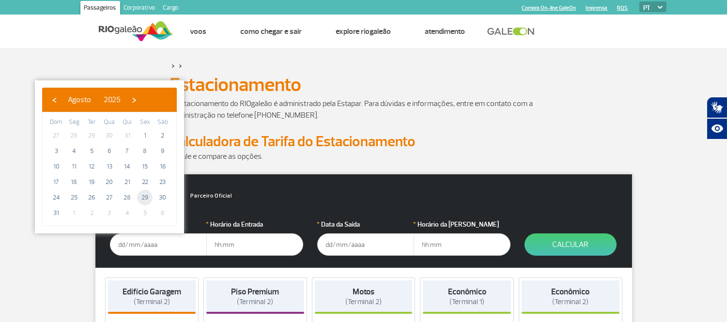 Image resolution: width=727 pixels, height=322 pixels. What do you see at coordinates (171, 9) in the screenshot?
I see `a: Cargo` at bounding box center [171, 9].